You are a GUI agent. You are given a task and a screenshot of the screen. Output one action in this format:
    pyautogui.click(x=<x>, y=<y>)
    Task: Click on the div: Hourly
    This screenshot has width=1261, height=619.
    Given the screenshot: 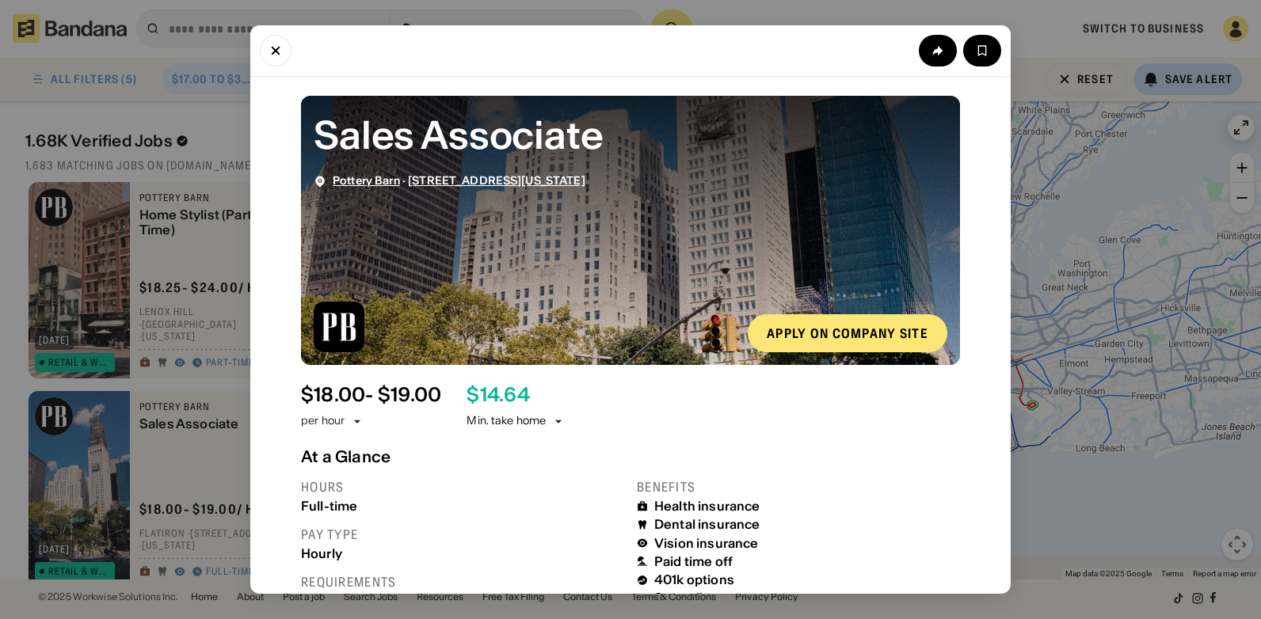 What is the action you would take?
    pyautogui.click(x=463, y=554)
    